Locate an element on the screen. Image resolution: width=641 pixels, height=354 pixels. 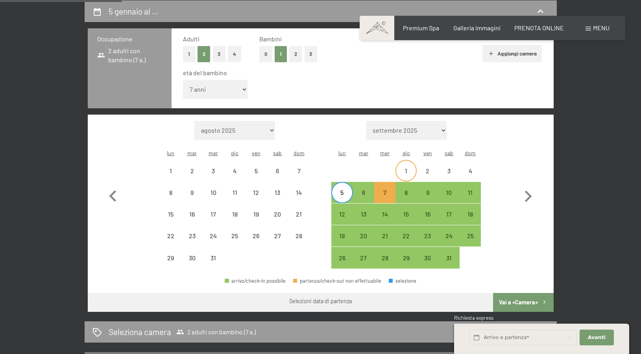
abbr: mercoledì is located at coordinates (213, 153).